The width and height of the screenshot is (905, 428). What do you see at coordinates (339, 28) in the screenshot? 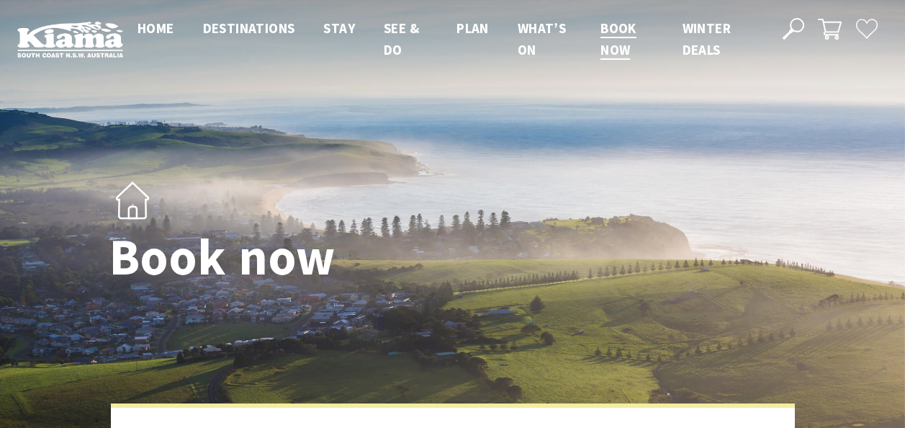
I see `span: Stay` at bounding box center [339, 28].